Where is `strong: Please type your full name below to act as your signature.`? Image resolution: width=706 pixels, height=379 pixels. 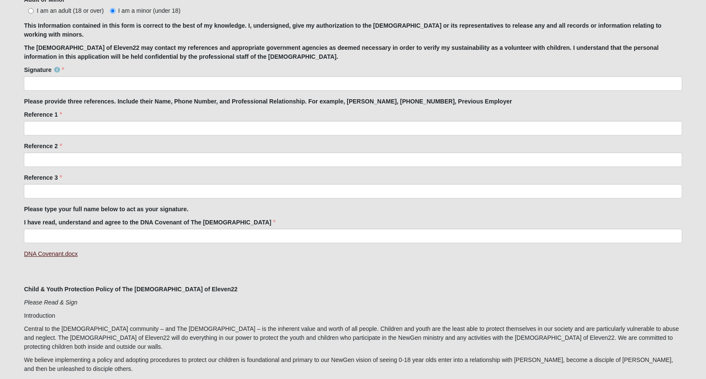 strong: Please type your full name below to act as your signature. is located at coordinates (106, 209).